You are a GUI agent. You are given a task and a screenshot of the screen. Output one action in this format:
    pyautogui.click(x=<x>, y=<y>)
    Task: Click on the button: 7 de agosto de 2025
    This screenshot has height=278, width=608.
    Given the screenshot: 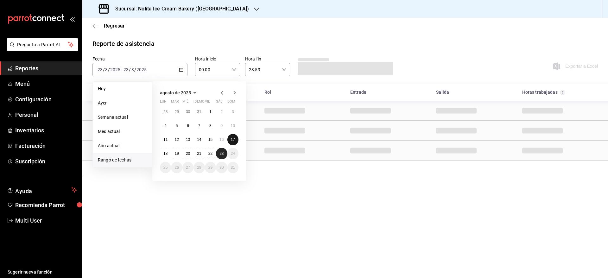 What is the action you would take?
    pyautogui.click(x=199, y=126)
    